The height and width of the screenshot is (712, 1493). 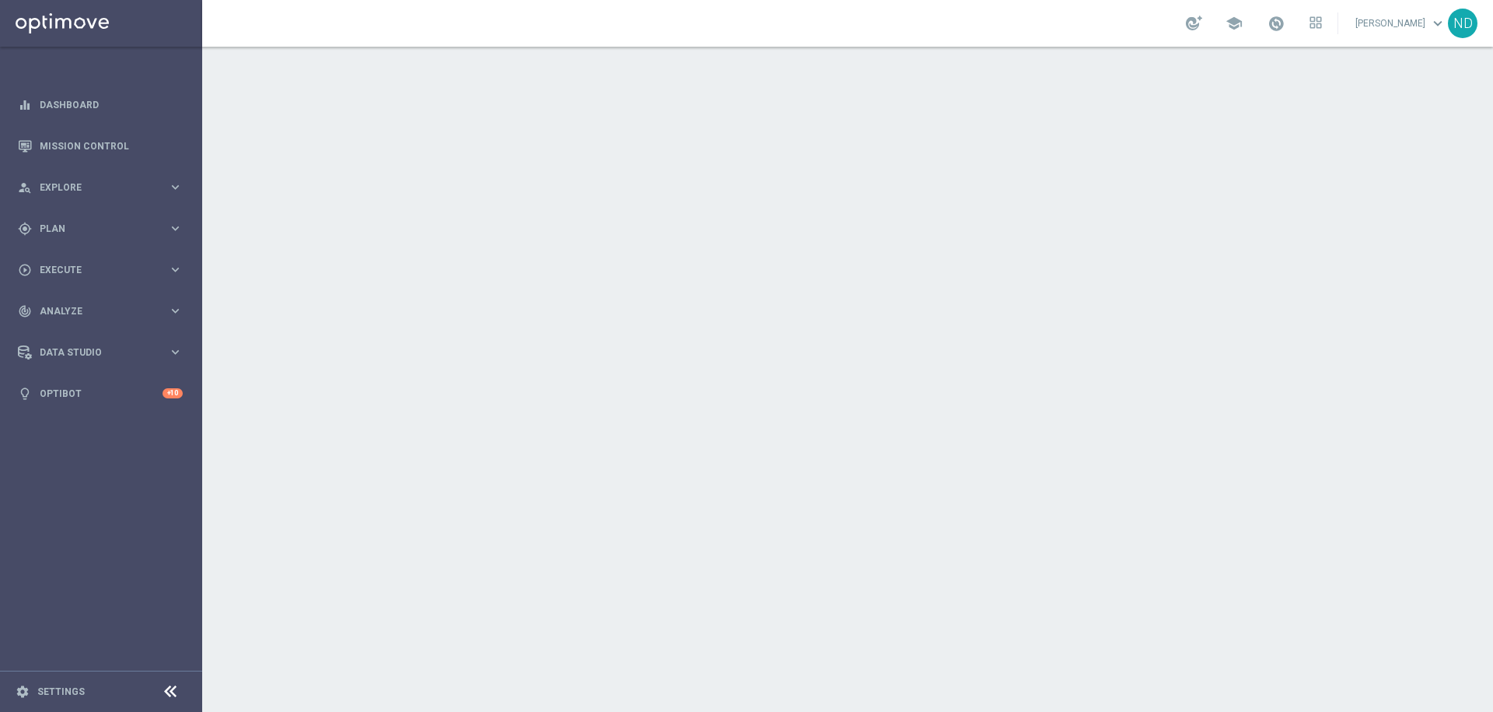 I want to click on a: Optibot, so click(x=101, y=393).